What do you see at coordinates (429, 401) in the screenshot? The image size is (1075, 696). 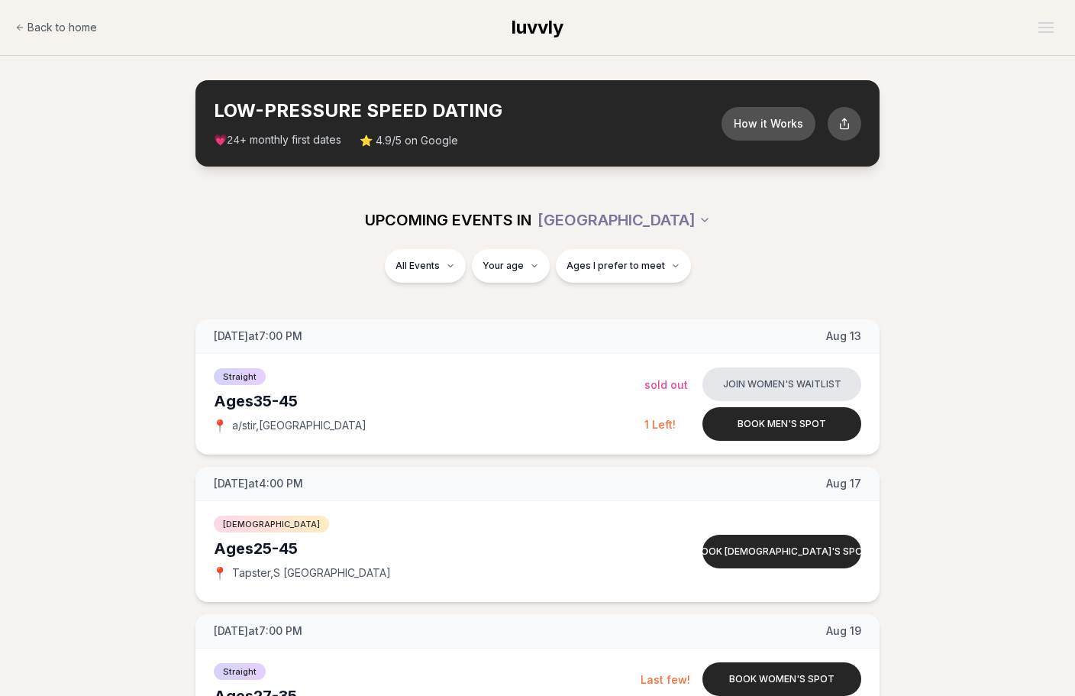 I see `div: Ages 35-45` at bounding box center [429, 401].